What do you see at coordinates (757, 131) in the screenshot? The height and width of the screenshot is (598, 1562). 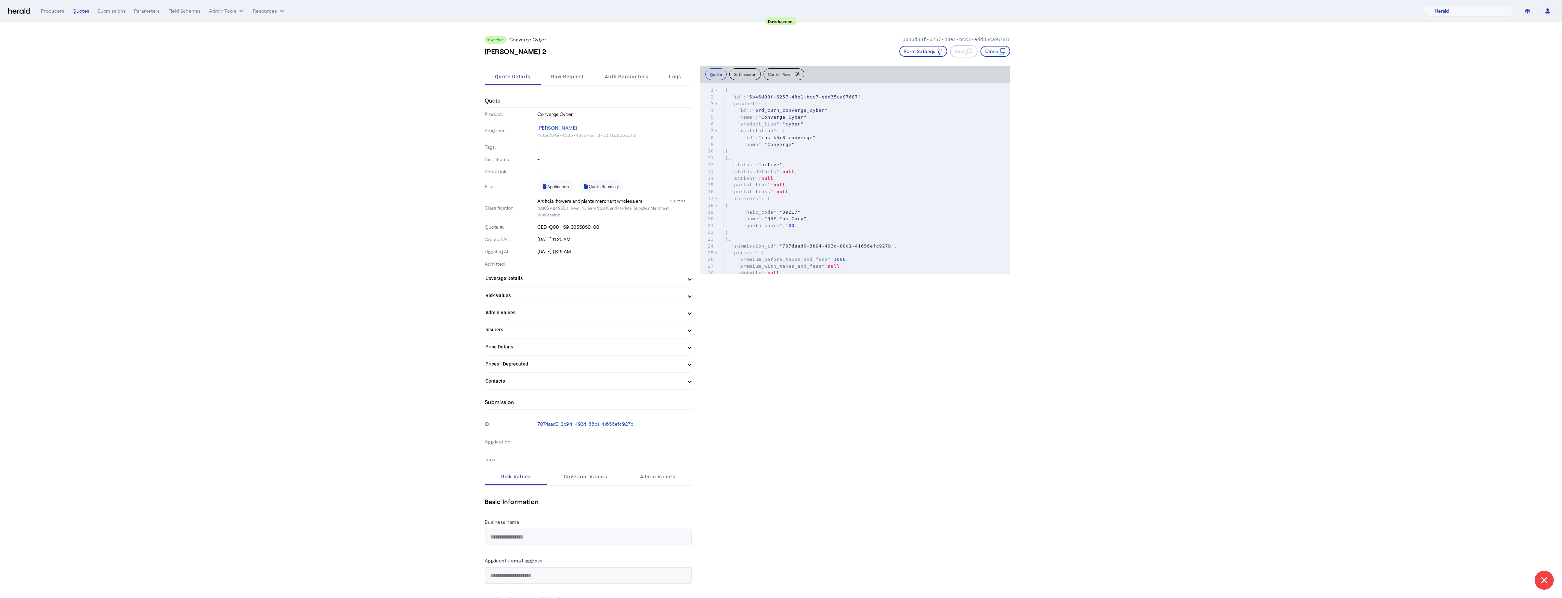 I see `span: "institution"` at bounding box center [757, 131].